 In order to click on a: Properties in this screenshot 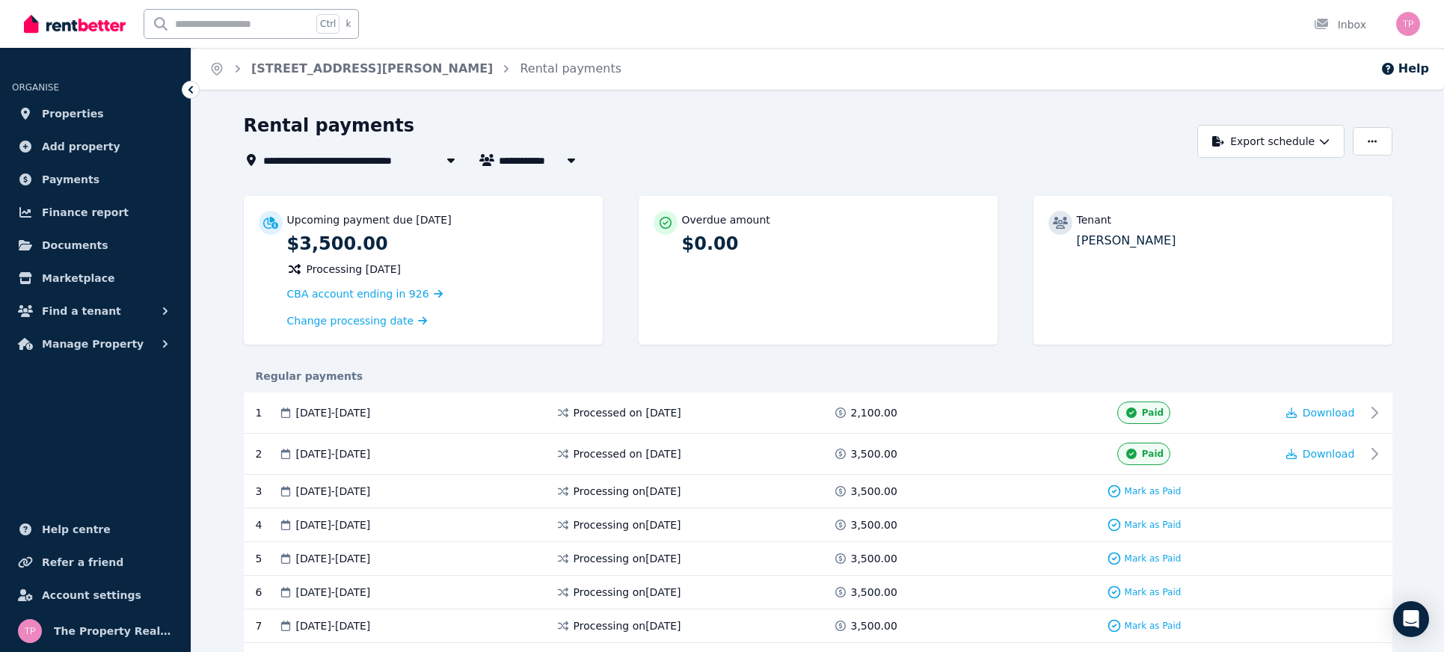, I will do `click(95, 114)`.